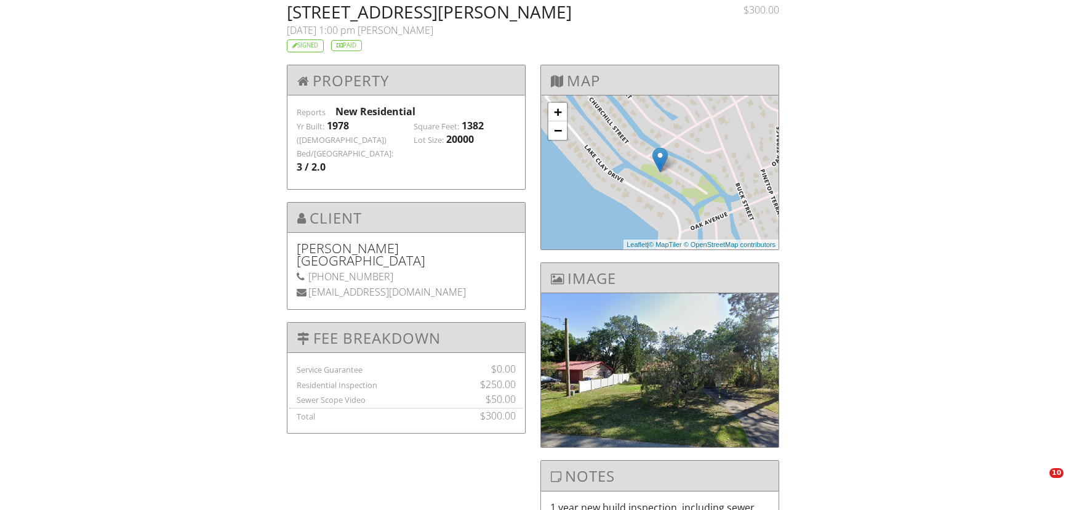 This screenshot has width=1066, height=510. Describe the element at coordinates (305, 46) in the screenshot. I see `div: Signed` at that location.